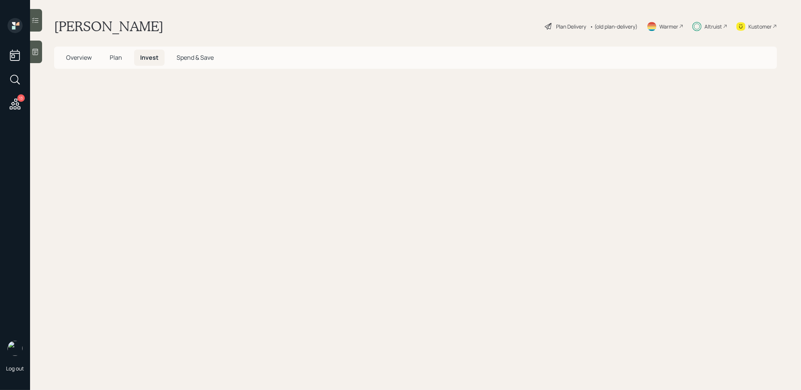 The width and height of the screenshot is (801, 390). What do you see at coordinates (669, 26) in the screenshot?
I see `div: Warmer` at bounding box center [669, 26].